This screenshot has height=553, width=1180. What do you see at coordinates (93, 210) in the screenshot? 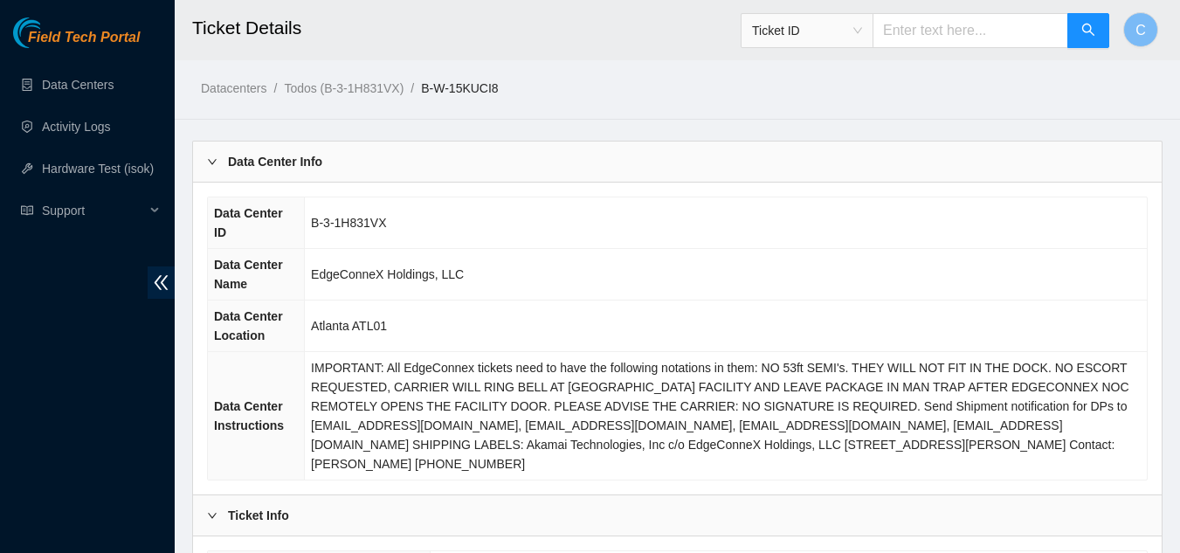
I see `span: Support` at bounding box center [93, 210].